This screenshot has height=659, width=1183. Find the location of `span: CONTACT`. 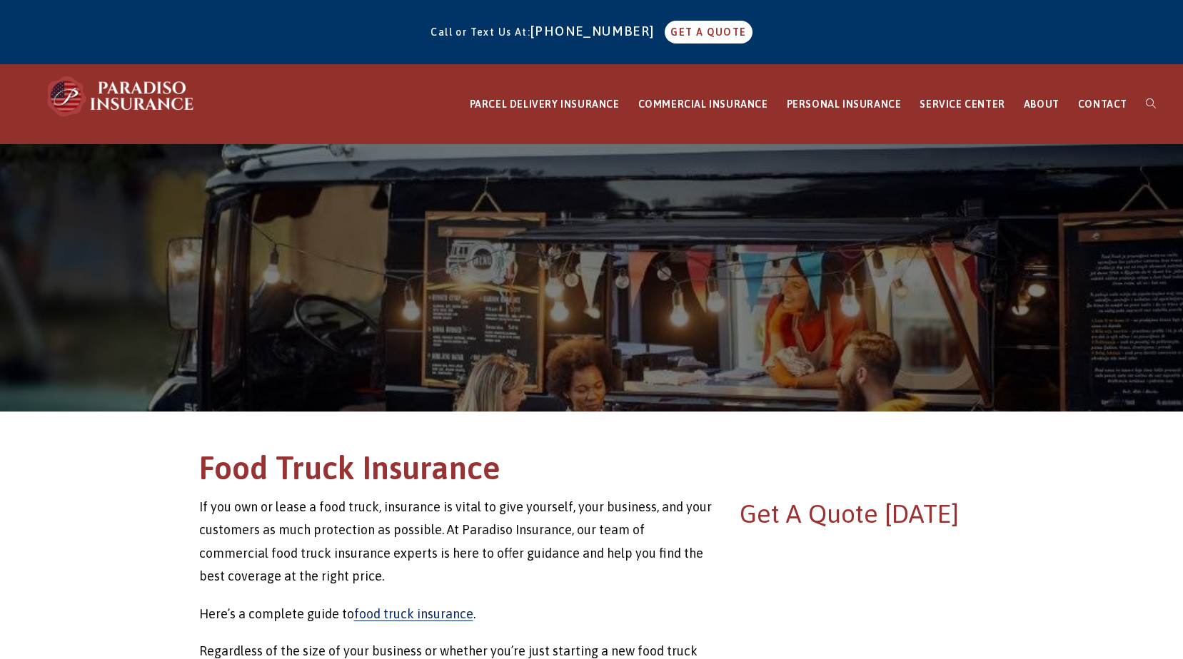

span: CONTACT is located at coordinates (1102, 104).